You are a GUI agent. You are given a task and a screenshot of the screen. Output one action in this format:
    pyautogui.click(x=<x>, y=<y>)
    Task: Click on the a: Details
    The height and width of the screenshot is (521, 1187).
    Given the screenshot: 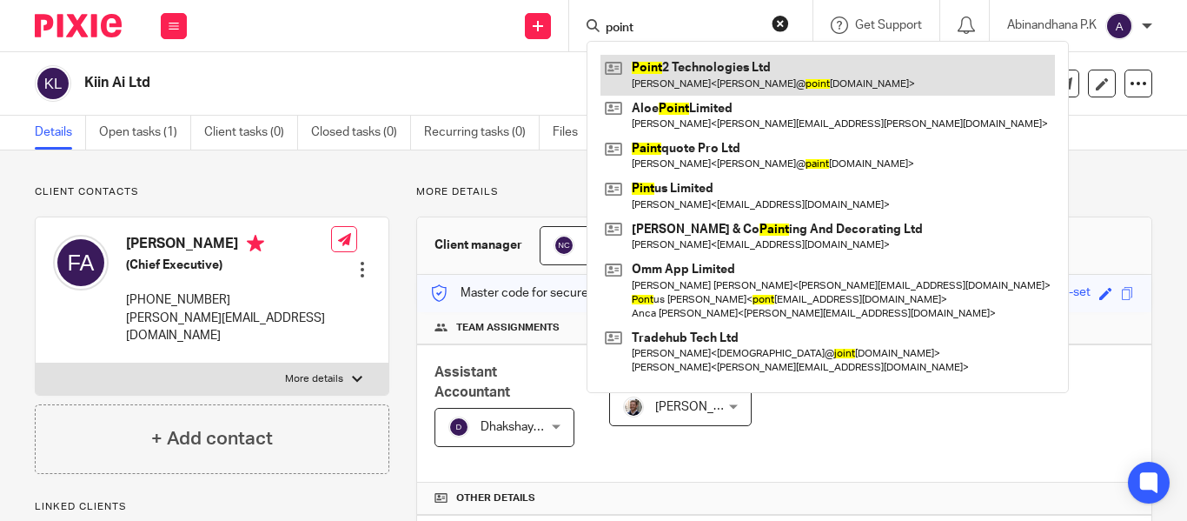 What is the action you would take?
    pyautogui.click(x=60, y=132)
    